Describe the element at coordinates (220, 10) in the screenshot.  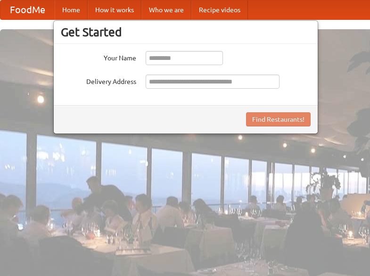
I see `a: Recipe videos` at that location.